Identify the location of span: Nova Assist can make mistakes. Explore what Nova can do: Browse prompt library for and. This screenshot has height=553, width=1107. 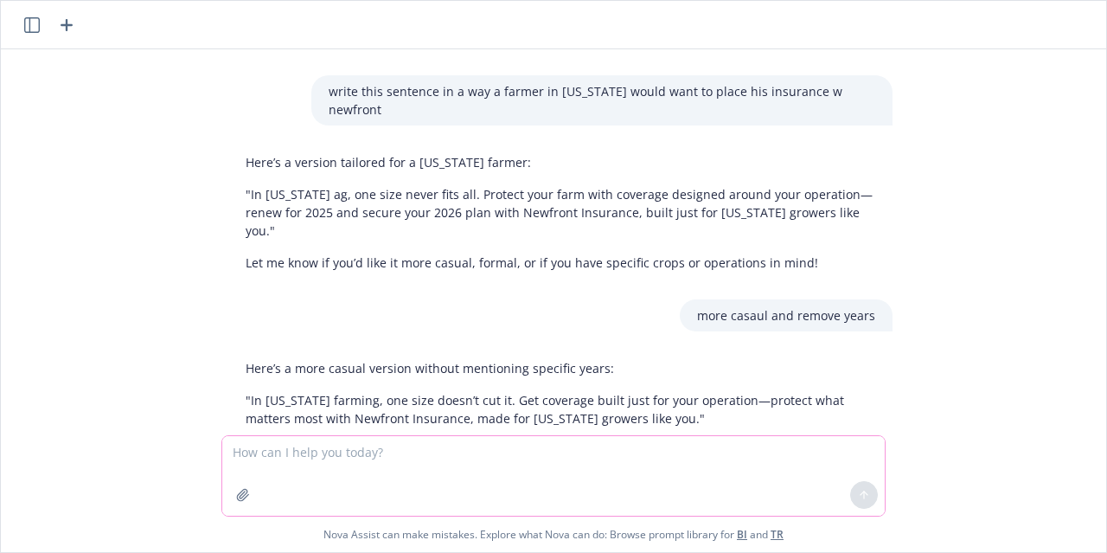
(554, 534).